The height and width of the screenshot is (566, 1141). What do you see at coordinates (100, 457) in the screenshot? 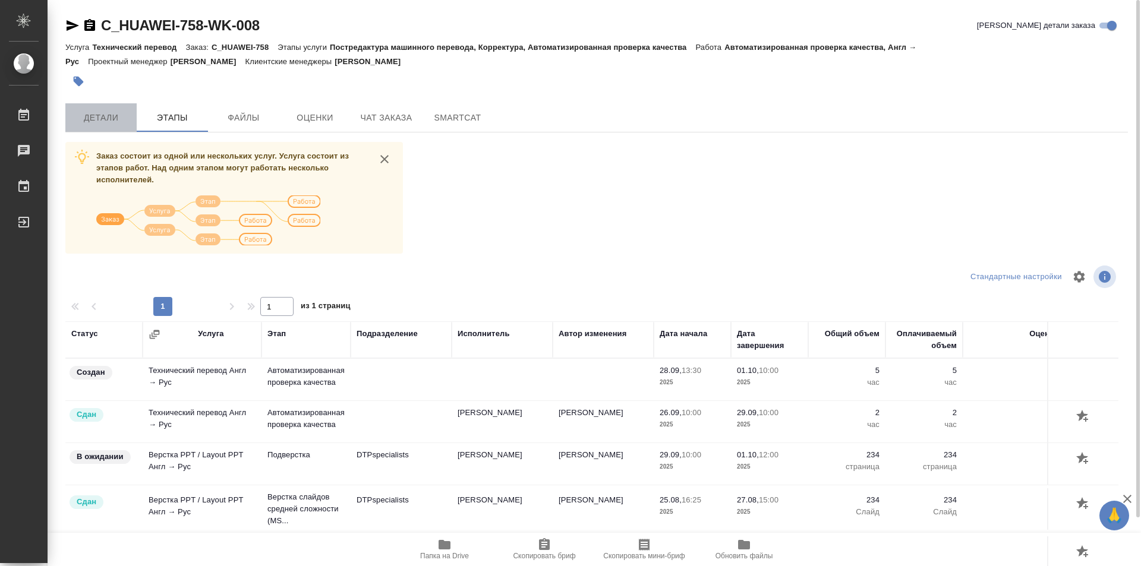
I see `p: В ожидании` at bounding box center [100, 457].